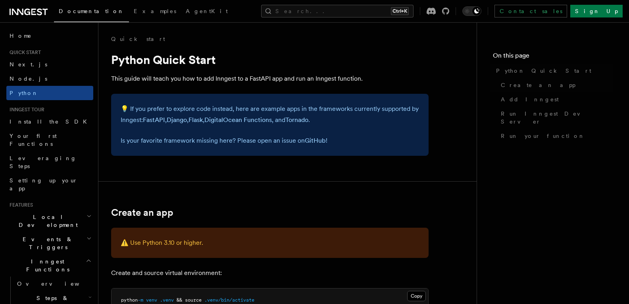  I want to click on button: Local Development, so click(50, 221).